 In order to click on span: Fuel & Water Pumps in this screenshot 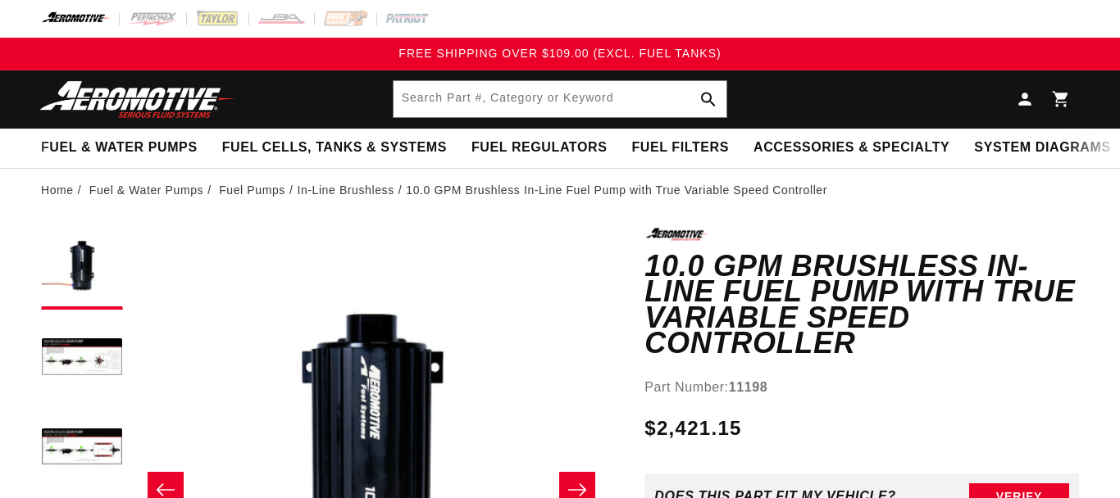, I will do `click(119, 148)`.